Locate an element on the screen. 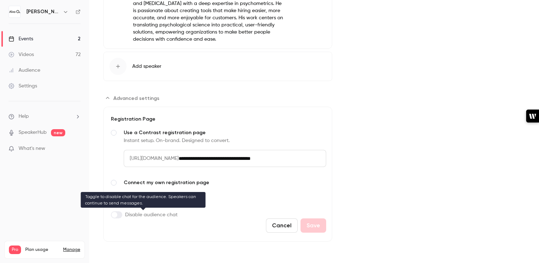  span: Pro is located at coordinates (15, 250).